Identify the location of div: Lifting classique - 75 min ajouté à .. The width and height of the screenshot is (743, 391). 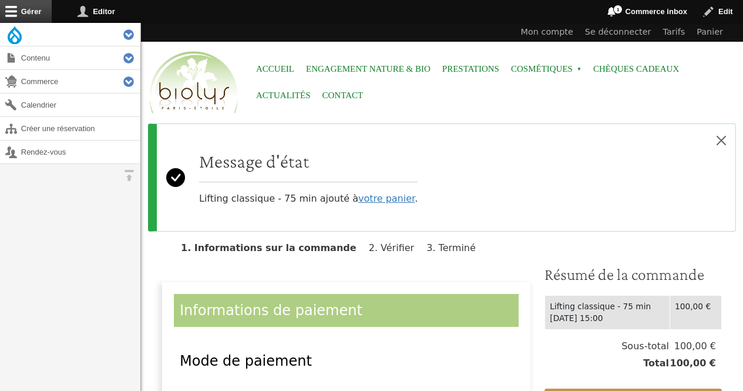
(308, 177).